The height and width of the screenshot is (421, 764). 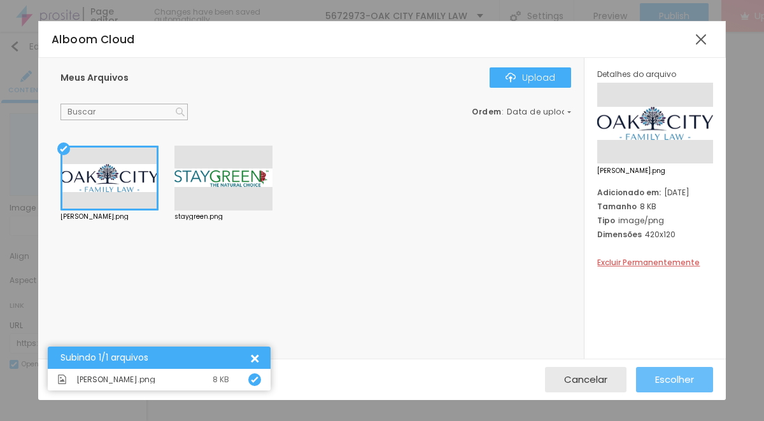 What do you see at coordinates (648, 262) in the screenshot?
I see `span: Excluir Permanentemente` at bounding box center [648, 262].